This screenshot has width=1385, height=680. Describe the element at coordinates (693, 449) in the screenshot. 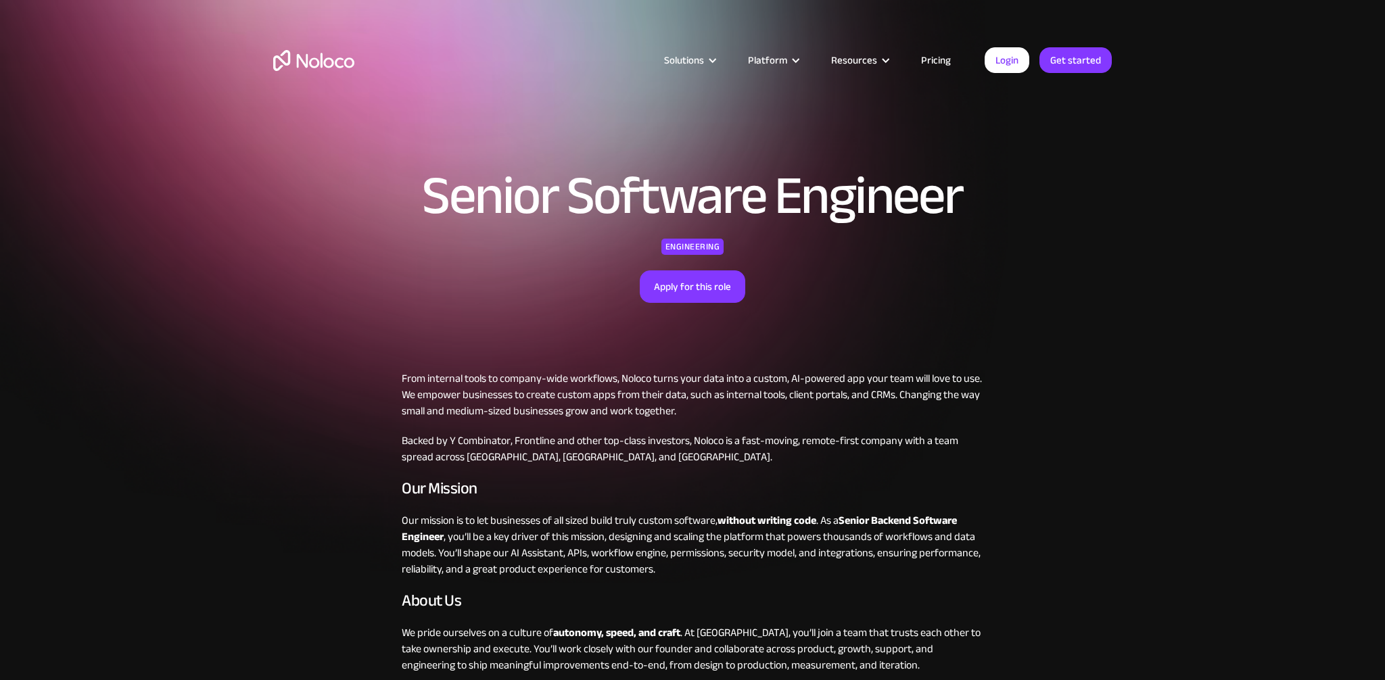

I see `p: Backed by Y Combinator, Frontline and other top-class investors, Noloco is a fast-moving, remote-...` at that location.